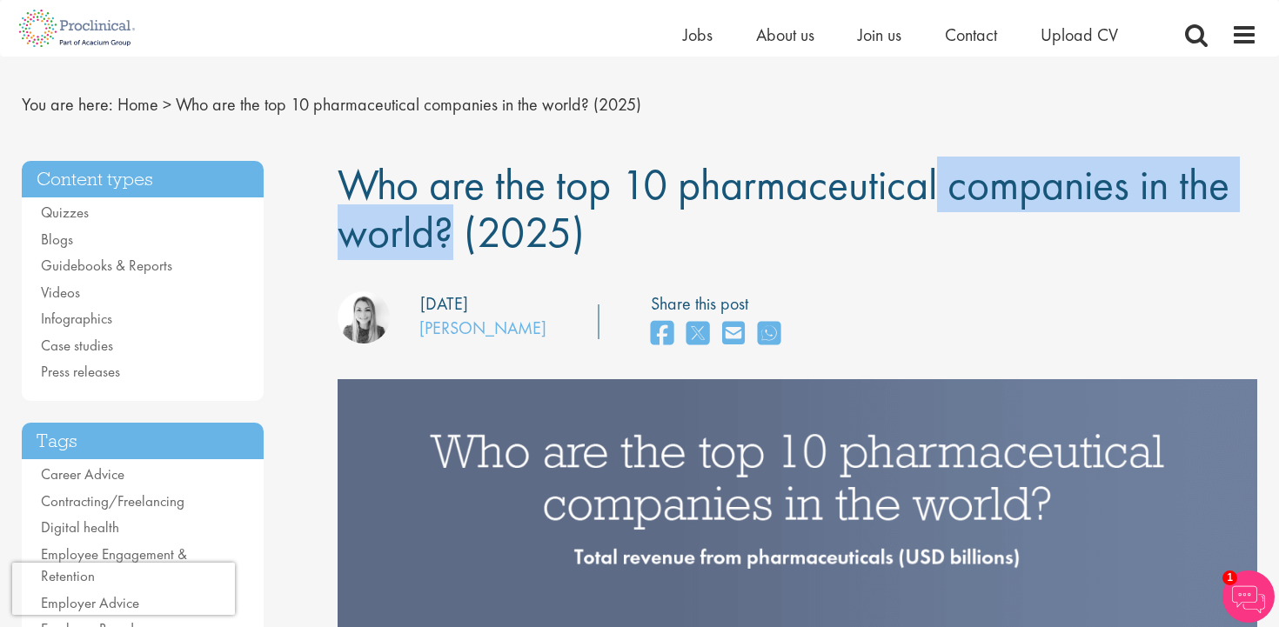 The height and width of the screenshot is (627, 1279). Describe the element at coordinates (143, 179) in the screenshot. I see `h3: Content types` at that location.